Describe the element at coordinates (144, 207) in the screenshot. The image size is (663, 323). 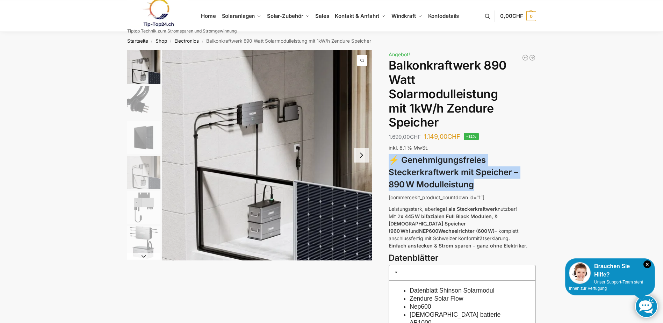
I see `img: nep-microwechselrichter-600w` at that location.